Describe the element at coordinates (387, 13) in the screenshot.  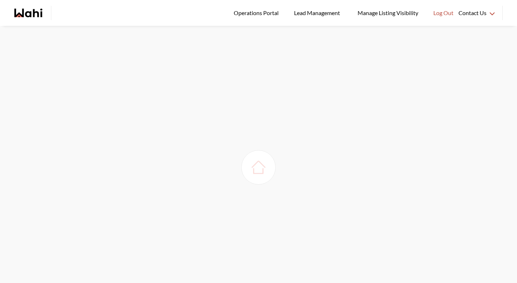
I see `span: Manage Listing Visibility` at that location.